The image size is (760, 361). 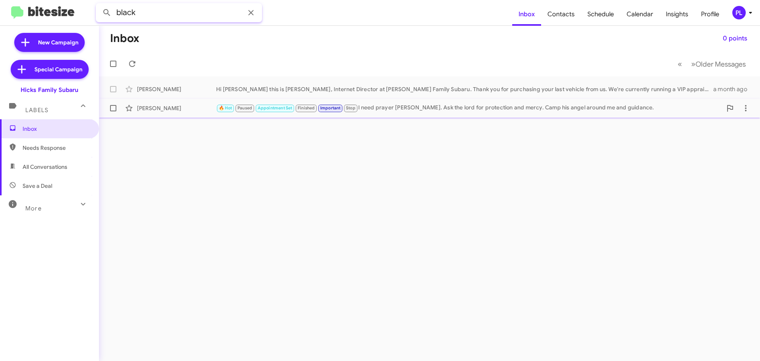 What do you see at coordinates (351, 108) in the screenshot?
I see `span: Stop` at bounding box center [351, 108].